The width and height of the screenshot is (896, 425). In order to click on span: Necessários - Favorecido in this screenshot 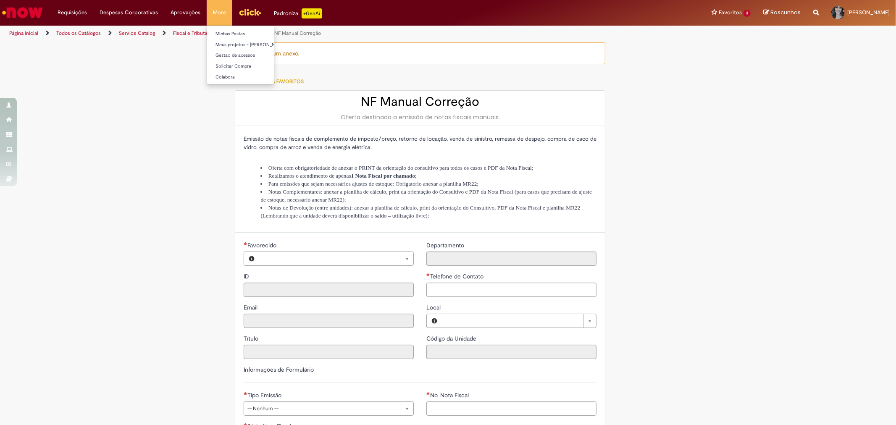, I will do `click(262, 245)`.